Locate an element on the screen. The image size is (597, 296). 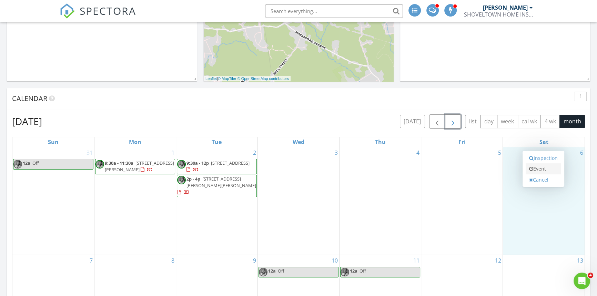
button: list is located at coordinates (473, 121).